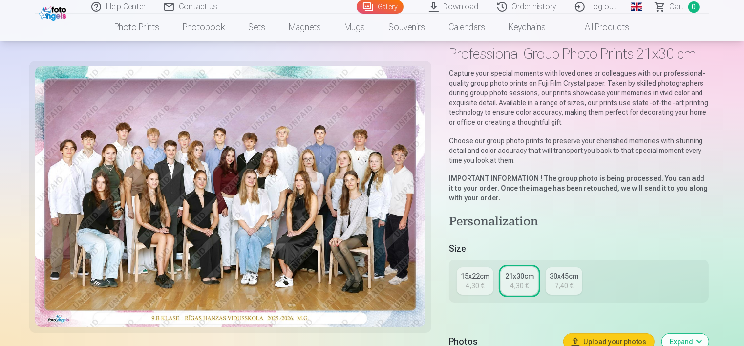 Image resolution: width=744 pixels, height=346 pixels. Describe the element at coordinates (355, 27) in the screenshot. I see `a: Mugs` at that location.